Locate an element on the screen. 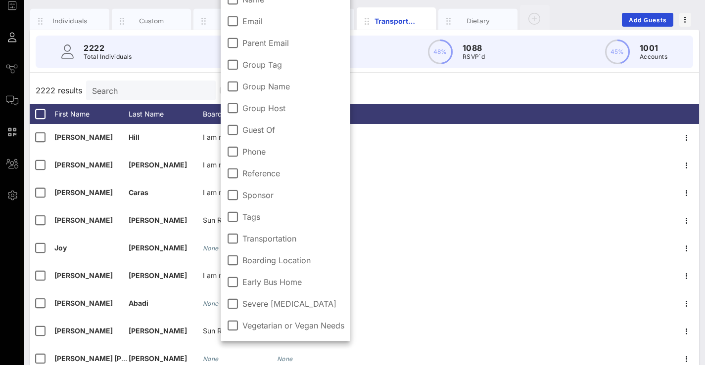  label: Group Name is located at coordinates (293, 87).